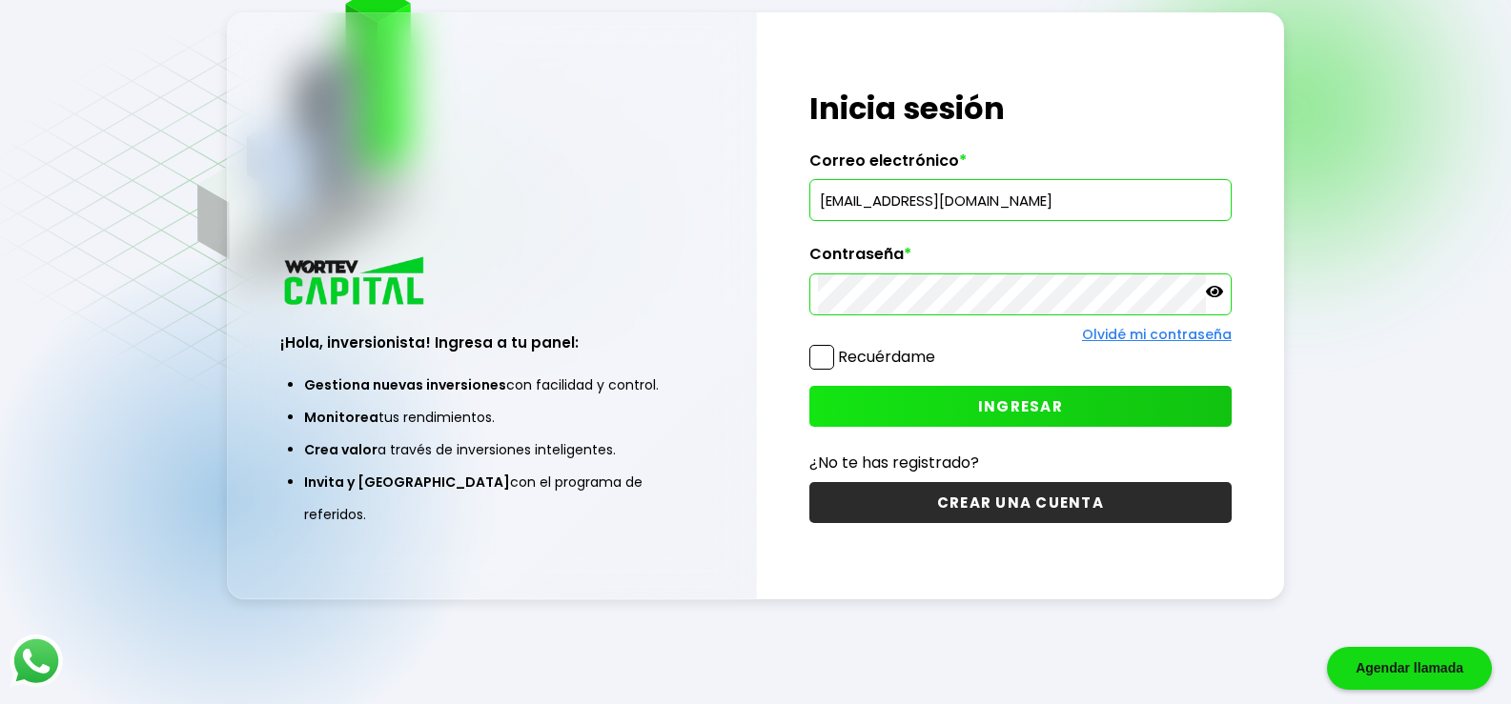 The height and width of the screenshot is (704, 1511). I want to click on li: con el programa de referidos., so click(491, 499).